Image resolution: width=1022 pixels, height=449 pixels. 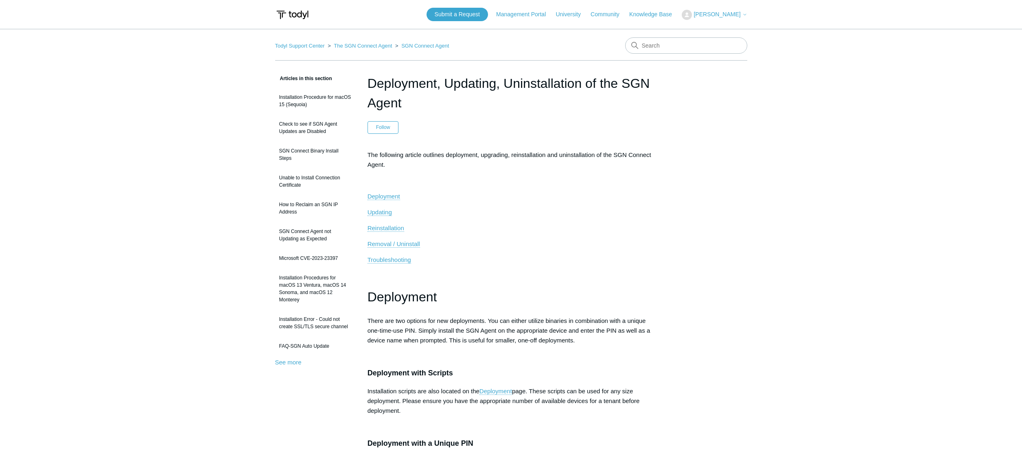 What do you see at coordinates (509, 330) in the screenshot?
I see `span: There are two options for new deployments. You can either utilize binaries in combination with a ...` at bounding box center [509, 330].